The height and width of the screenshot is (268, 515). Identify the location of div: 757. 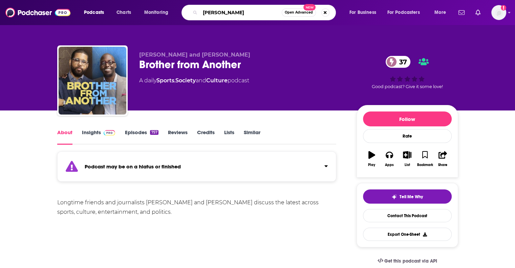
(154, 132).